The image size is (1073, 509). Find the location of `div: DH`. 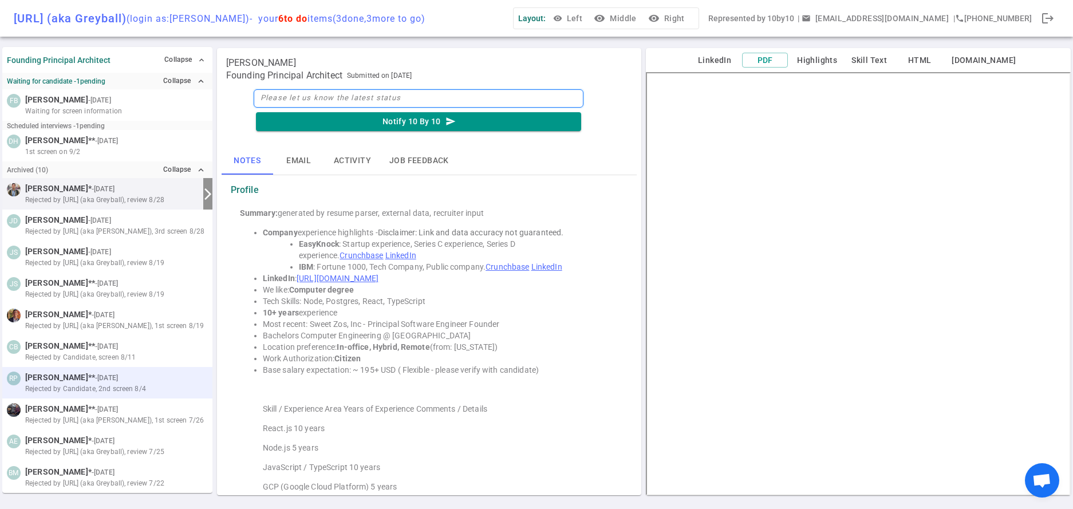

div: DH is located at coordinates (14, 141).